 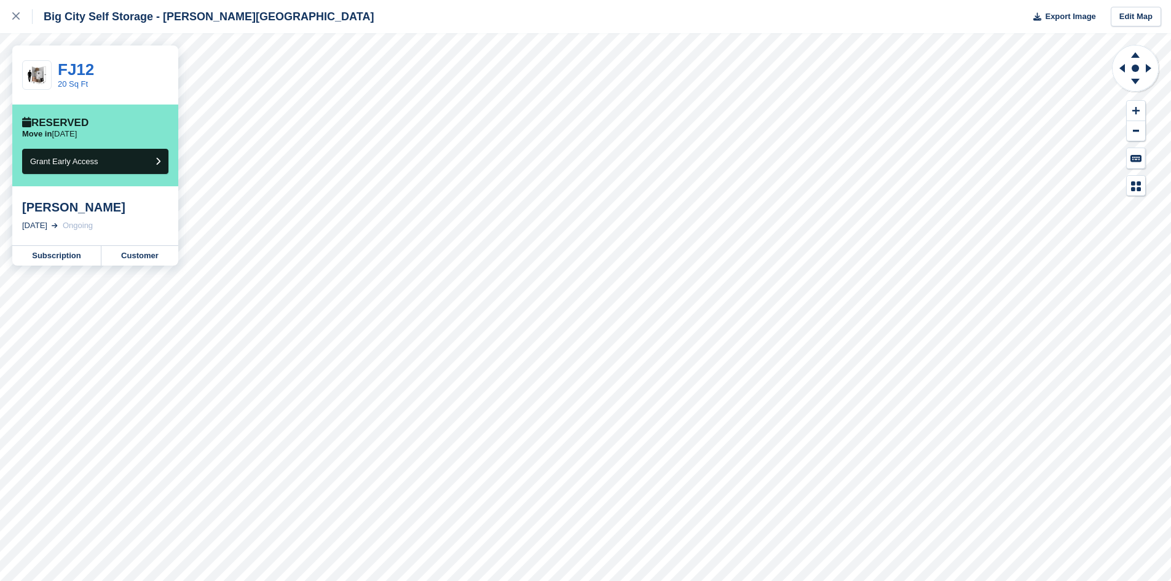 What do you see at coordinates (1136, 186) in the screenshot?
I see `button: Map Legend` at bounding box center [1136, 186].